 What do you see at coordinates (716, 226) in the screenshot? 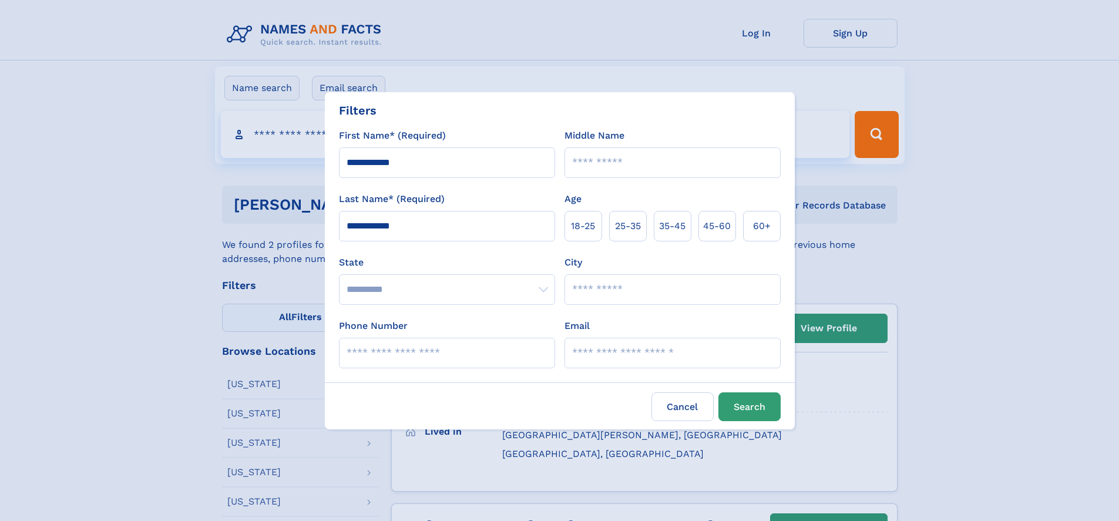
I see `span: 45‑60` at bounding box center [716, 226].